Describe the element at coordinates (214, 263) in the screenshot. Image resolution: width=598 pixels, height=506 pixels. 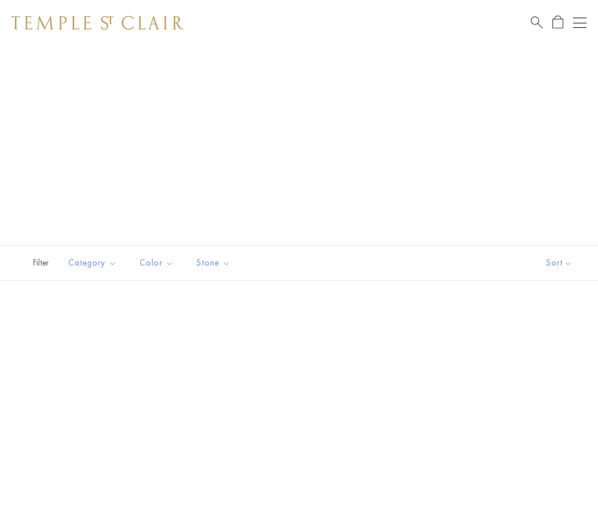
I see `button: Stone` at that location.